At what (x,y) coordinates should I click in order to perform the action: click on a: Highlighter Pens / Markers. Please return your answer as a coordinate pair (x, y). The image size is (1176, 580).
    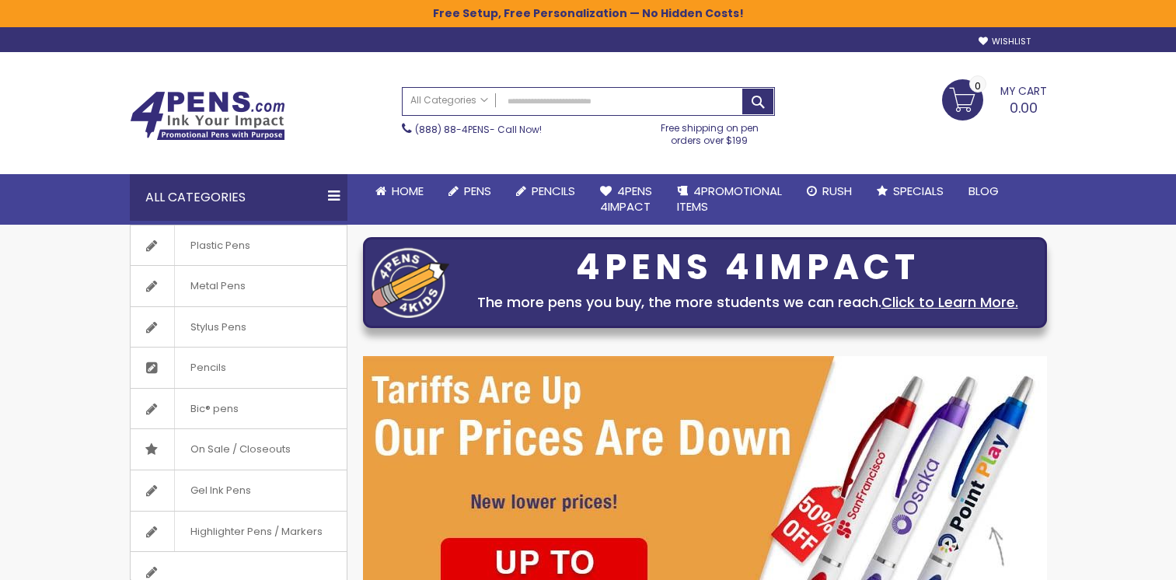
    Looking at the image, I should click on (239, 532).